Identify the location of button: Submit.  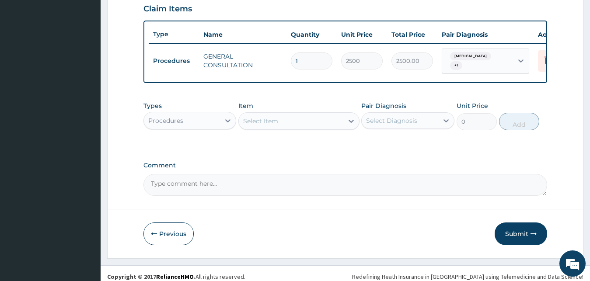
(521, 234).